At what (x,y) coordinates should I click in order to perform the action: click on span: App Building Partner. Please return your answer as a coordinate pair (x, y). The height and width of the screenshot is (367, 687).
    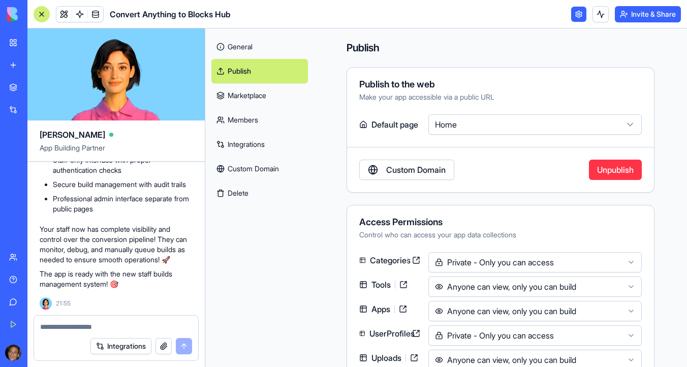
    Looking at the image, I should click on (116, 152).